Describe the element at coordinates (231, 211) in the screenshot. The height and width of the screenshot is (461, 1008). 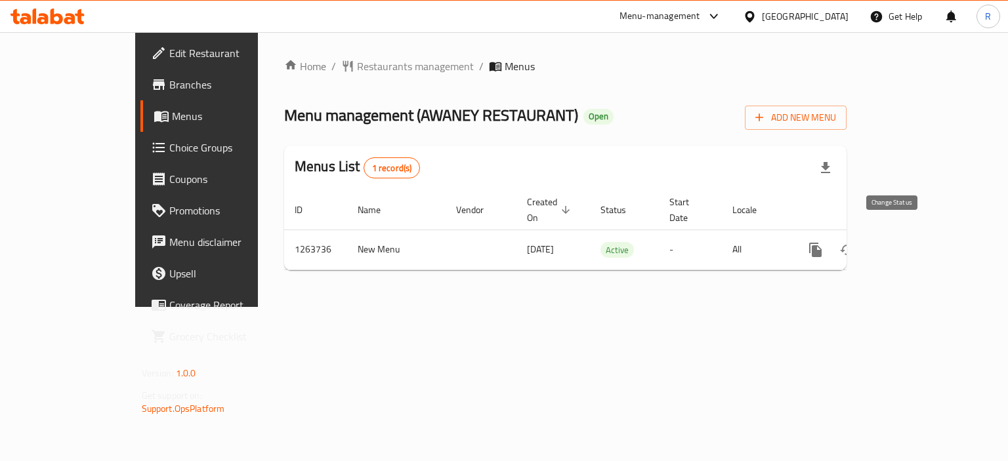
I see `span: Promotions` at that location.